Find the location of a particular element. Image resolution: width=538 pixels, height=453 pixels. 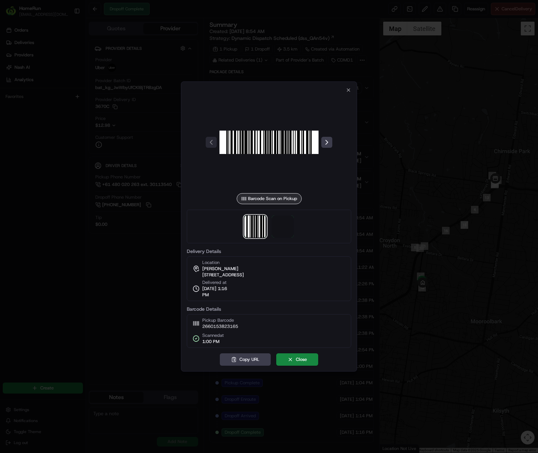

button: Close is located at coordinates (297, 360).